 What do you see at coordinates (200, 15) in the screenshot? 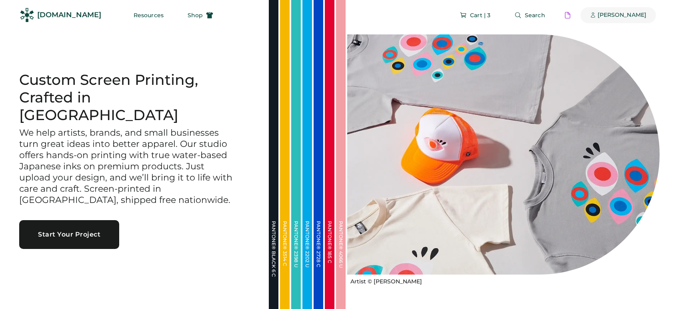
I see `button: Shop` at bounding box center [200, 15].